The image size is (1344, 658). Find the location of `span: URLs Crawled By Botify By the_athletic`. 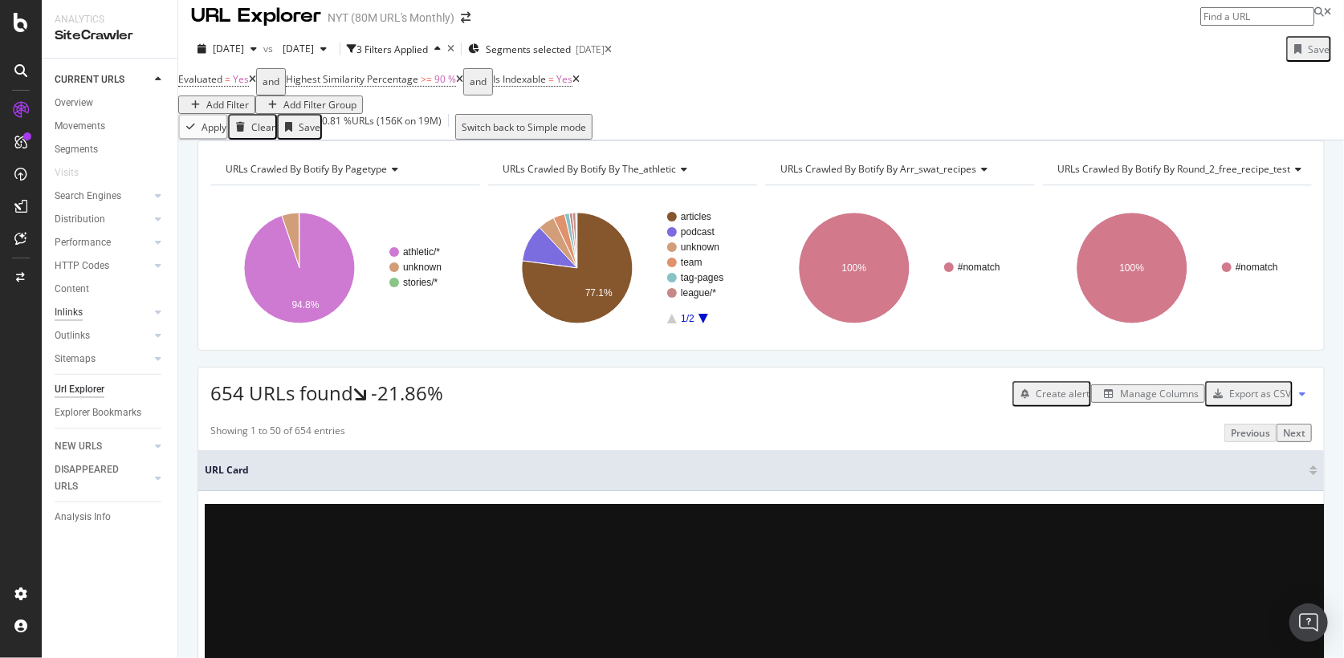

span: URLs Crawled By Botify By the_athletic is located at coordinates (590, 169).